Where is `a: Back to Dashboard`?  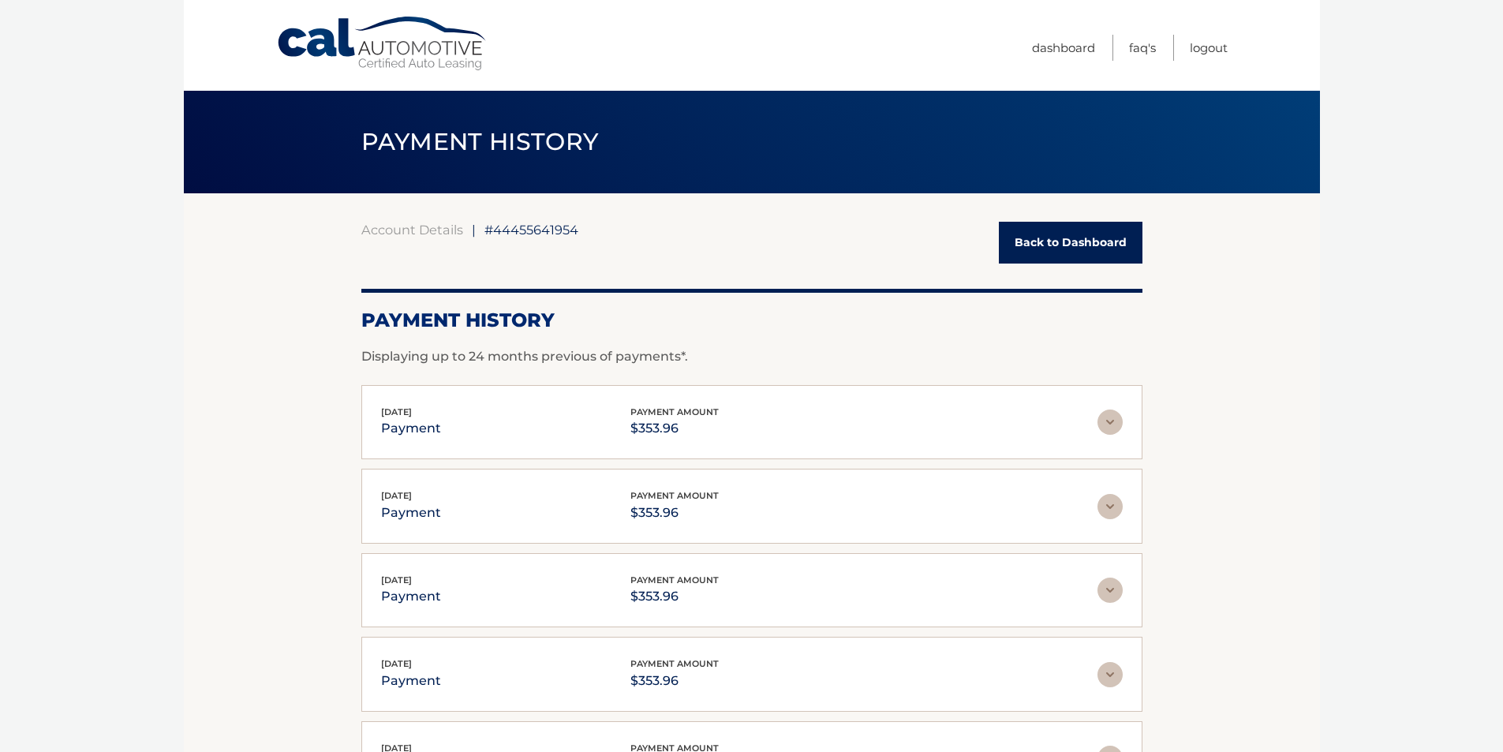
a: Back to Dashboard is located at coordinates (1070, 242).